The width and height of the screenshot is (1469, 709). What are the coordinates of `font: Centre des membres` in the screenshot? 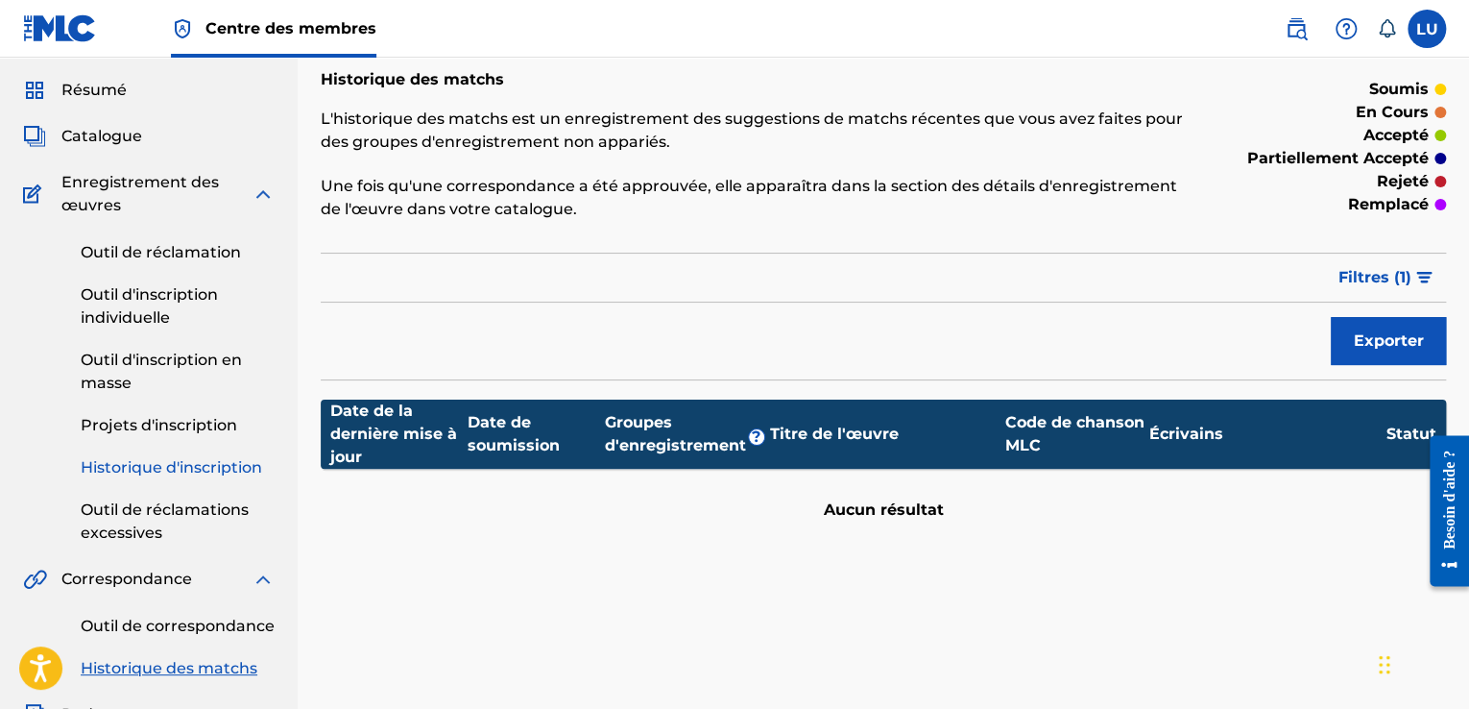 It's located at (291, 28).